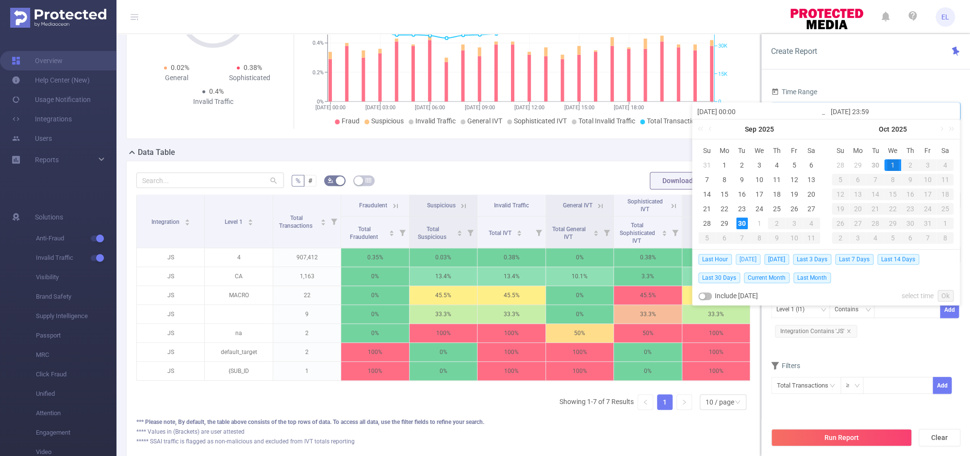  What do you see at coordinates (742, 180) in the screenshot?
I see `div: 9` at bounding box center [742, 180].